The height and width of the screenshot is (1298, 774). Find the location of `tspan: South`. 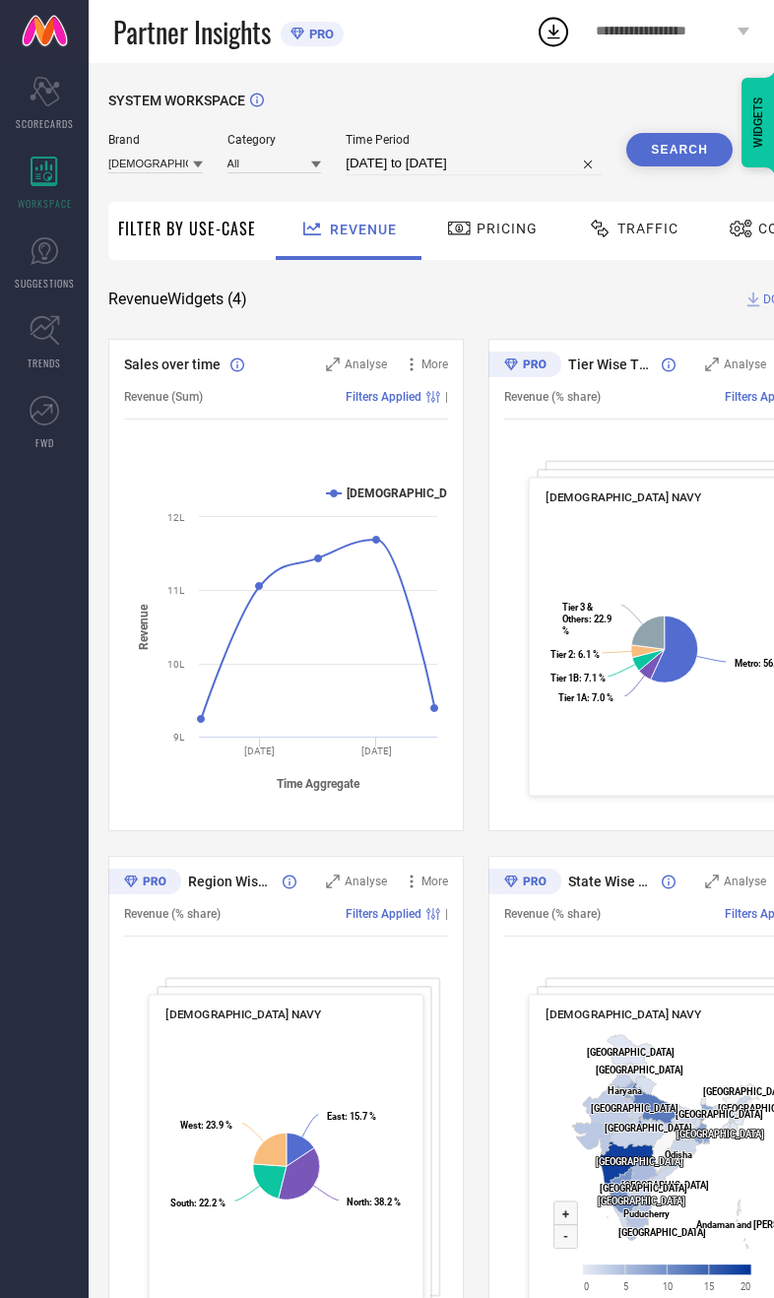

tspan: South is located at coordinates (182, 1202).